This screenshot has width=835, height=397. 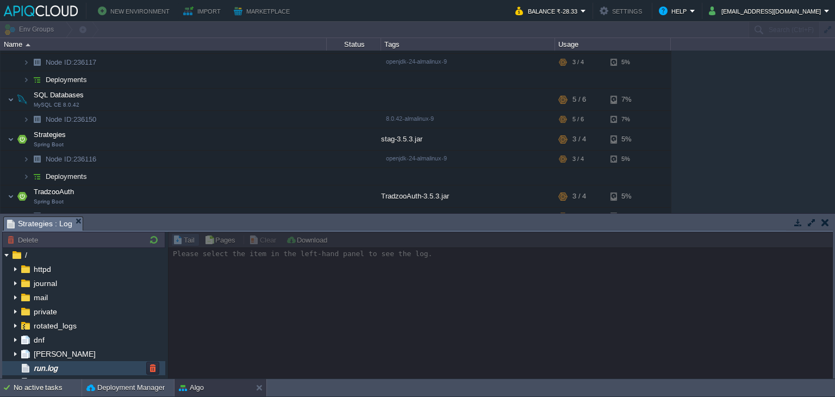 What do you see at coordinates (71, 62) in the screenshot?
I see `span: 236117` at bounding box center [71, 62].